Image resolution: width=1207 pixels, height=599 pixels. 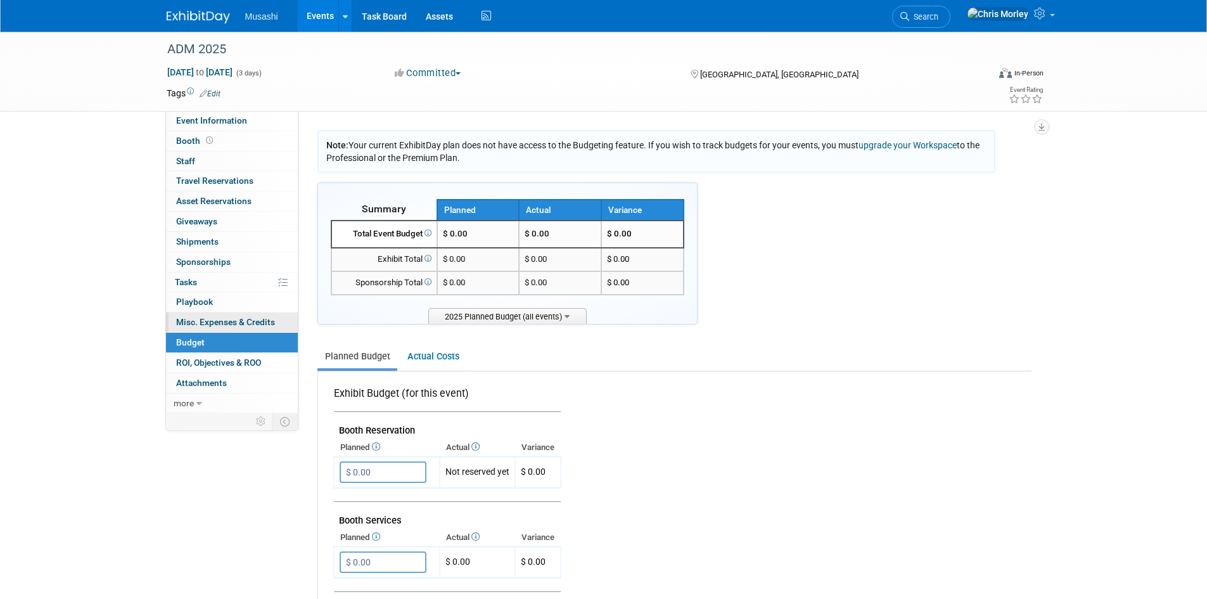 What do you see at coordinates (202, 383) in the screenshot?
I see `span: Attachments` at bounding box center [202, 383].